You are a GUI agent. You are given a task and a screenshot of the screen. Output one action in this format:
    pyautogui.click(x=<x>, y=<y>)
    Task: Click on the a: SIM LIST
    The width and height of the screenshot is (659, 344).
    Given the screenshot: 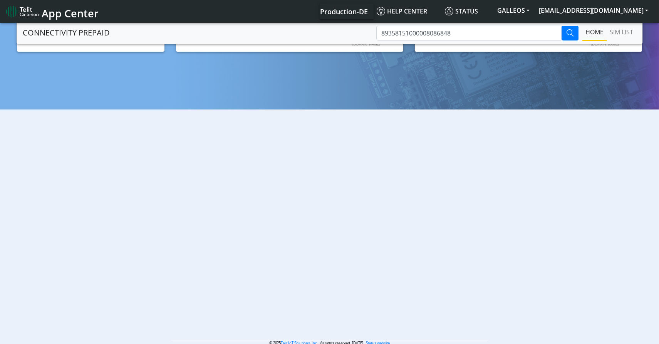 What is the action you would take?
    pyautogui.click(x=621, y=32)
    